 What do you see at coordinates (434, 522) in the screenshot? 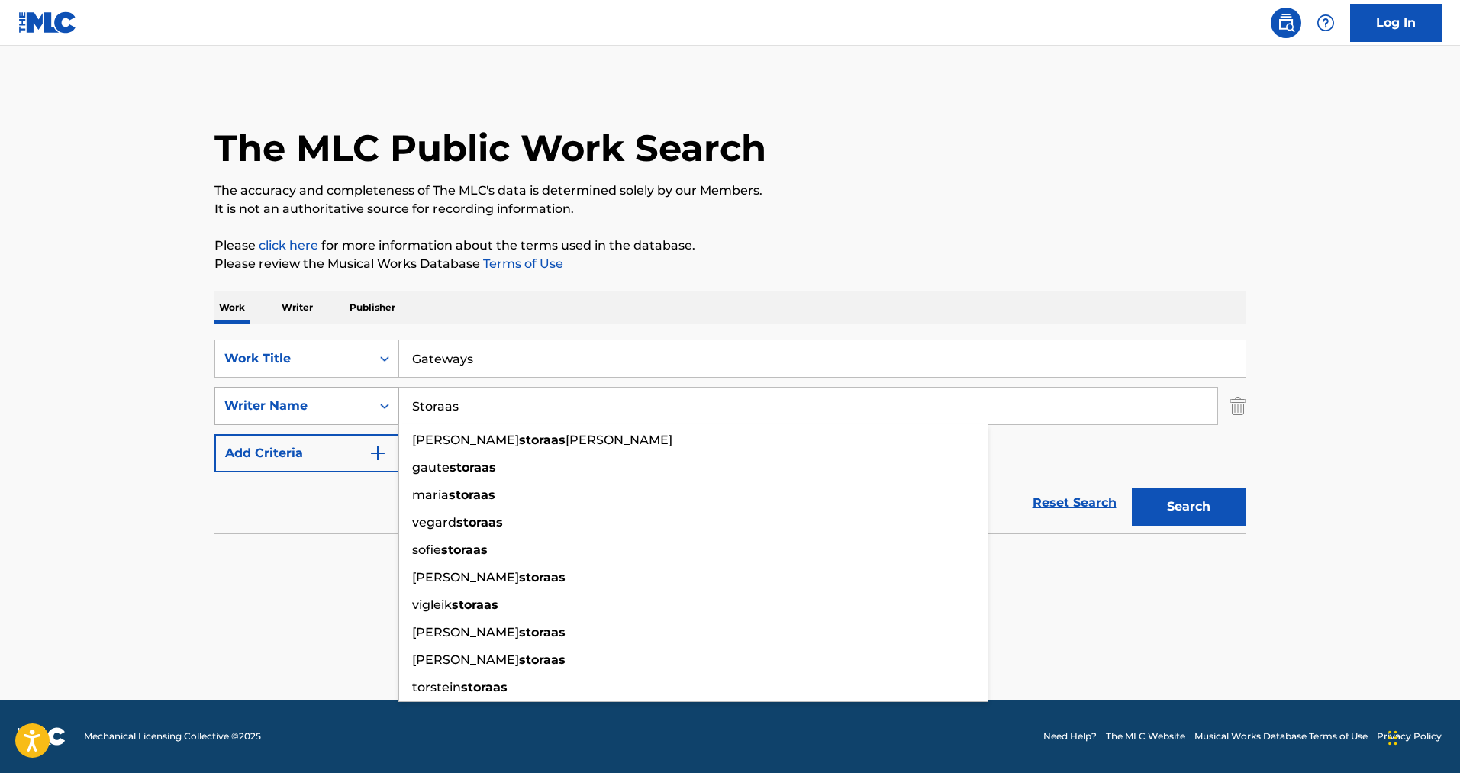
I see `span: vegard` at bounding box center [434, 522].